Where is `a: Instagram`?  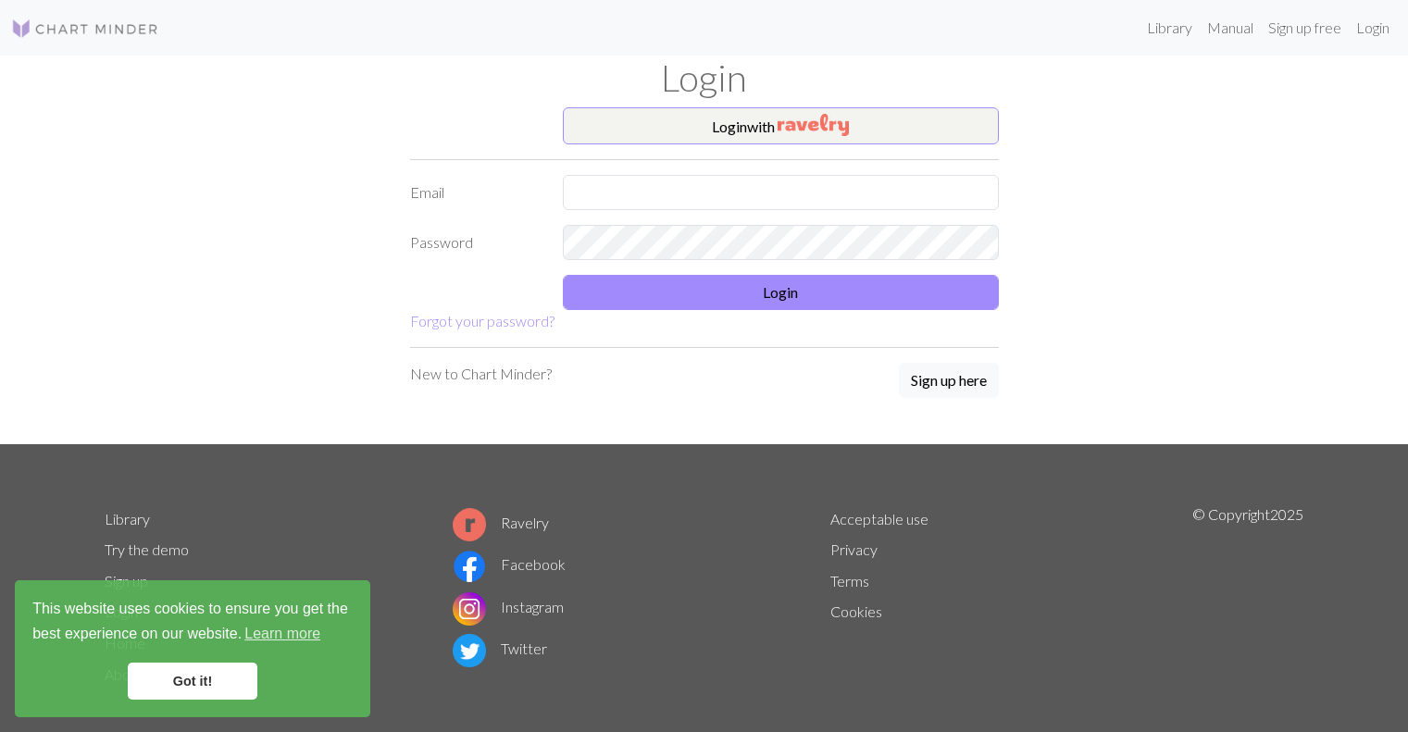
a: Instagram is located at coordinates (508, 606).